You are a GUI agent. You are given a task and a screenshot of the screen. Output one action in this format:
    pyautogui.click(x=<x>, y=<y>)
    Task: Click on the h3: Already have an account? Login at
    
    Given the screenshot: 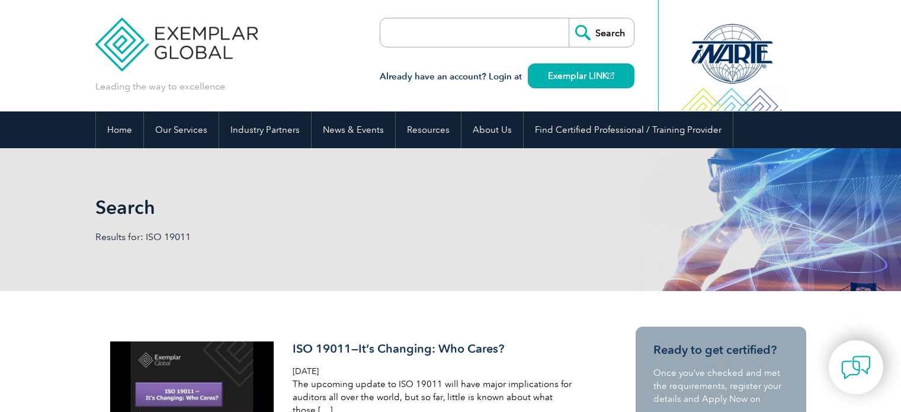 What is the action you would take?
    pyautogui.click(x=507, y=76)
    